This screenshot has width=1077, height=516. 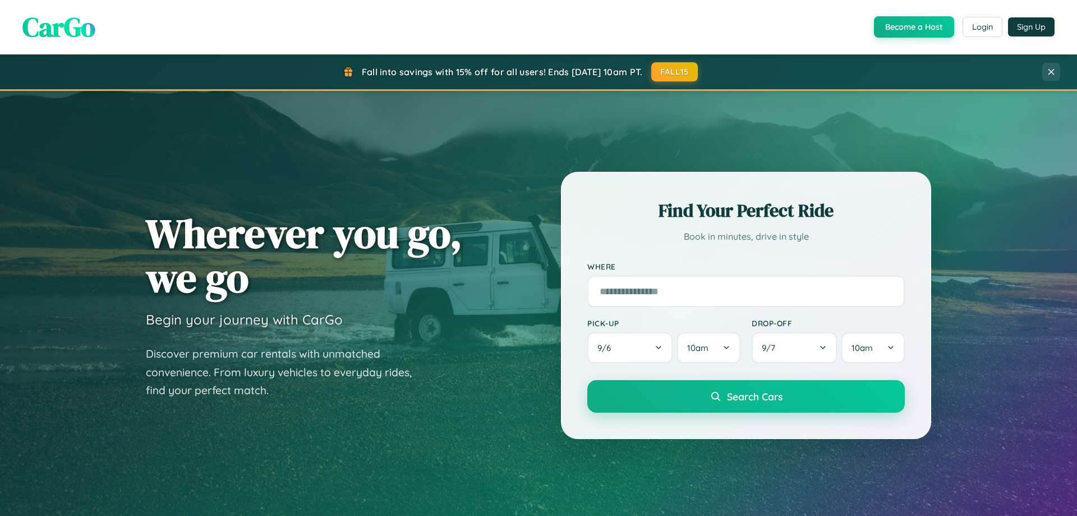 What do you see at coordinates (286, 372) in the screenshot?
I see `p: Discover premium car rentals with unmatched convenience. From luxury vehicles to everyday rides, ...` at bounding box center [286, 372].